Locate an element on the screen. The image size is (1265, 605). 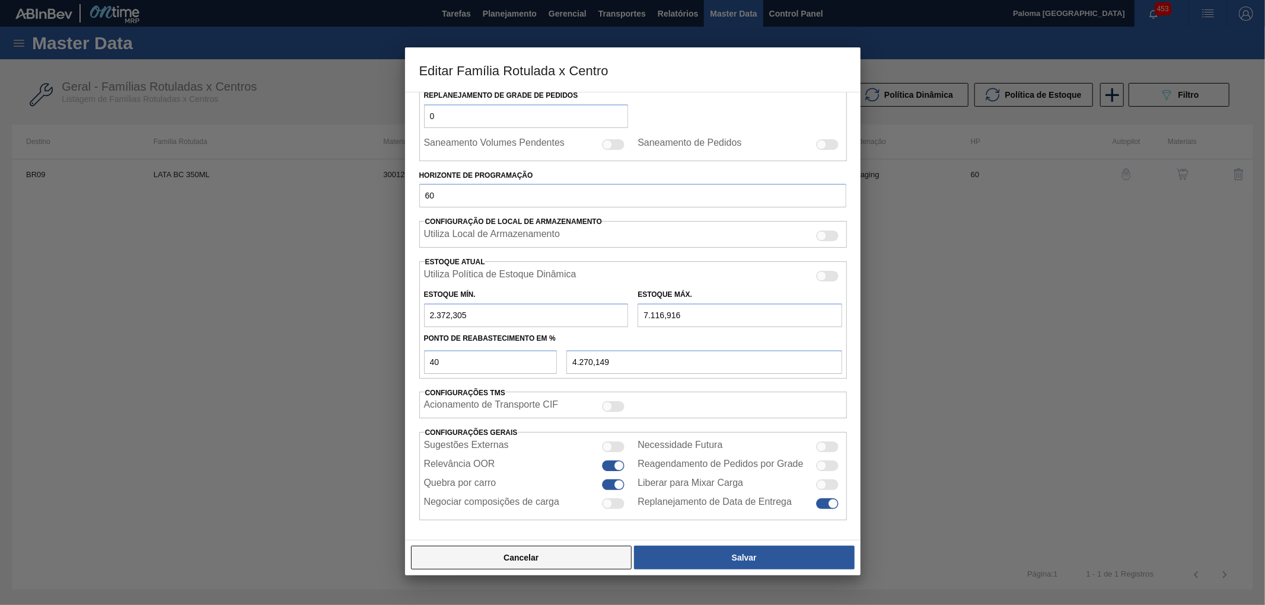
button: Cancelar is located at coordinates (521, 558).